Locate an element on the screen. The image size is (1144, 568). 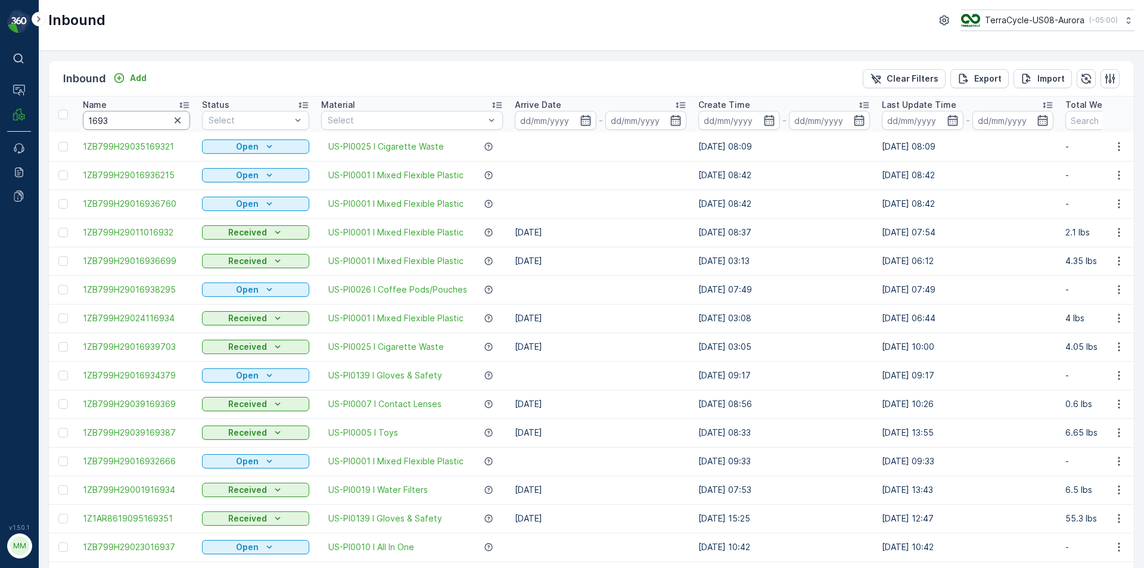
p: Export is located at coordinates (988, 79).